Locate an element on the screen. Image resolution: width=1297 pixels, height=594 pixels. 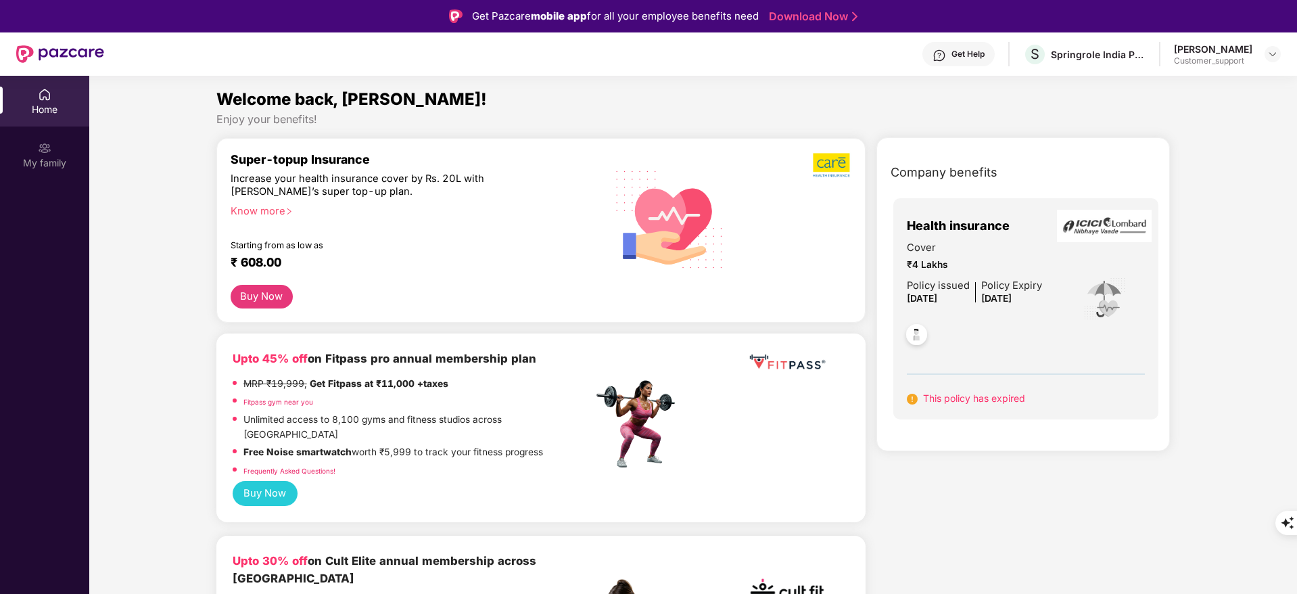
img: svg+xml;base64,PHN2ZyBpZD0iRHJvcGRvd24tMzJ4MzIiIHhtbG5zPSJodHRwOi8vd3d3LnczLm9yZy8yMDAwL3N2ZyIgd2... is located at coordinates (1273, 54).